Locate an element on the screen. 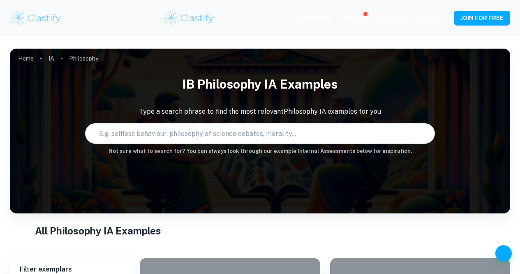 The height and width of the screenshot is (274, 520). p: Exemplars is located at coordinates (314, 18).